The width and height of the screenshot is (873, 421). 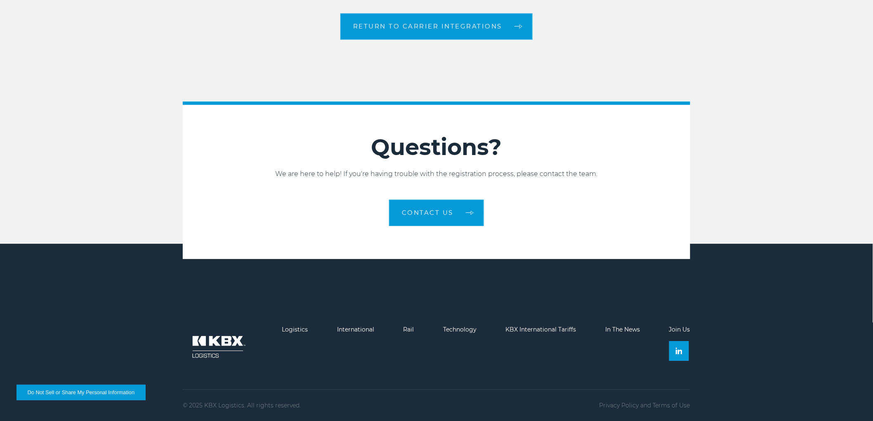 What do you see at coordinates (218, 347) in the screenshot?
I see `img: kbx logo` at bounding box center [218, 347].